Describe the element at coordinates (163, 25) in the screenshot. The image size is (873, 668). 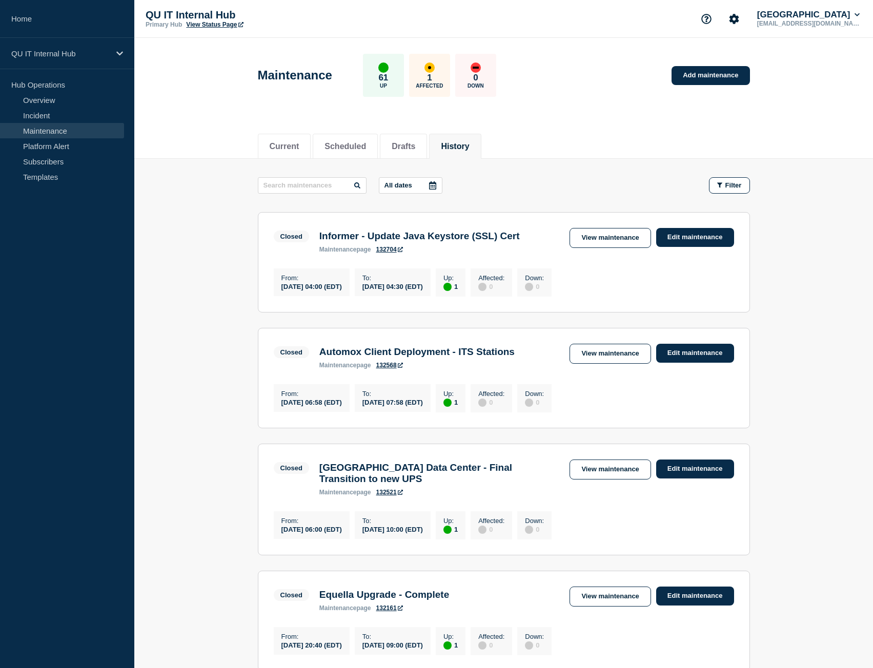
I see `p: Primary Hub` at that location.